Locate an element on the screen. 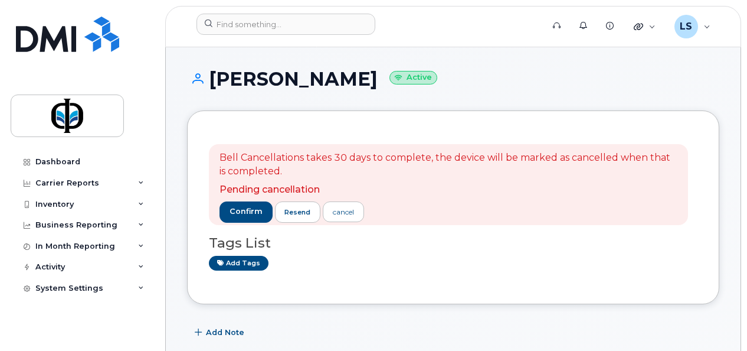 This screenshot has width=747, height=351. p: Pending cancellation is located at coordinates (449, 189).